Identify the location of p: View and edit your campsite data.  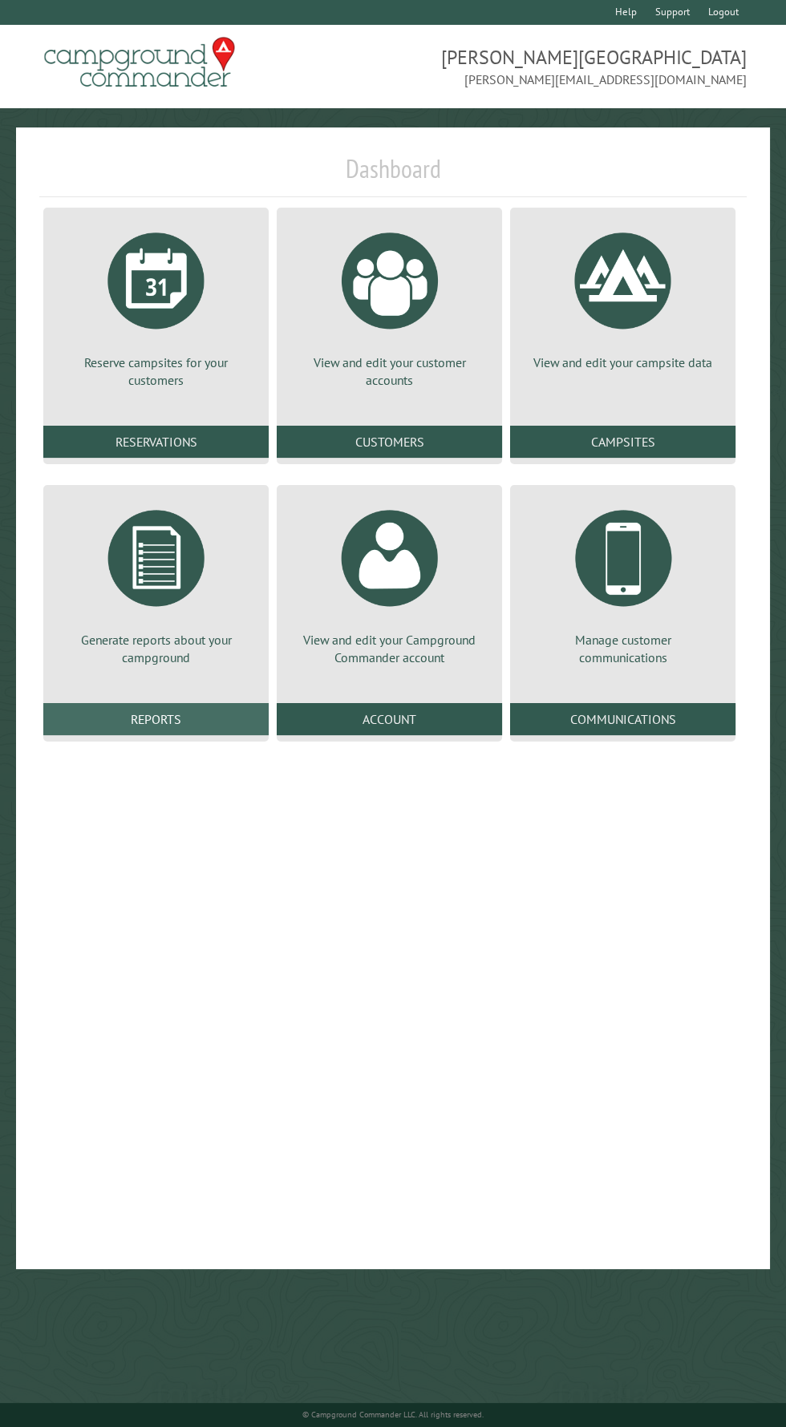
(622, 362).